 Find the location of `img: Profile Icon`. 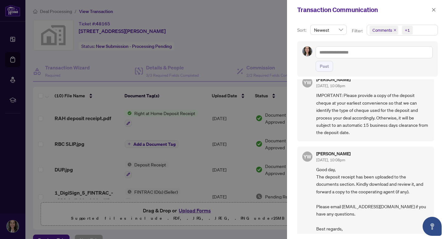

img: Profile Icon is located at coordinates (307, 51).